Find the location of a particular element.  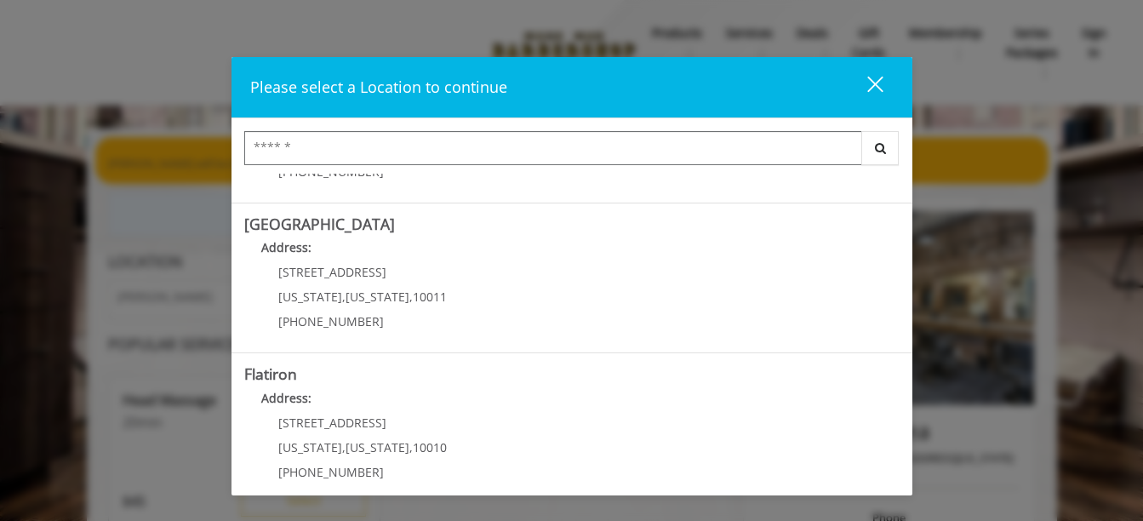

span: 10011 is located at coordinates (430, 296).